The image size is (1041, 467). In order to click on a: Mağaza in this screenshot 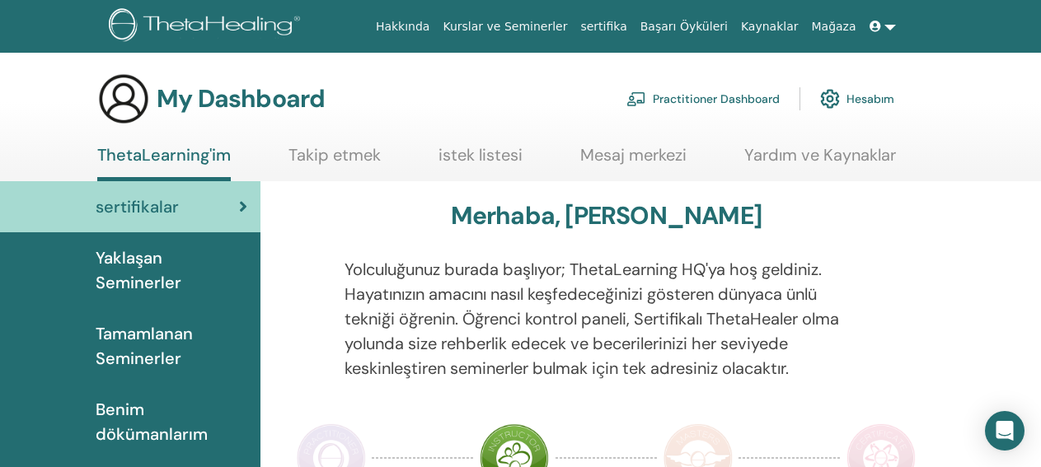, I will do `click(833, 26)`.